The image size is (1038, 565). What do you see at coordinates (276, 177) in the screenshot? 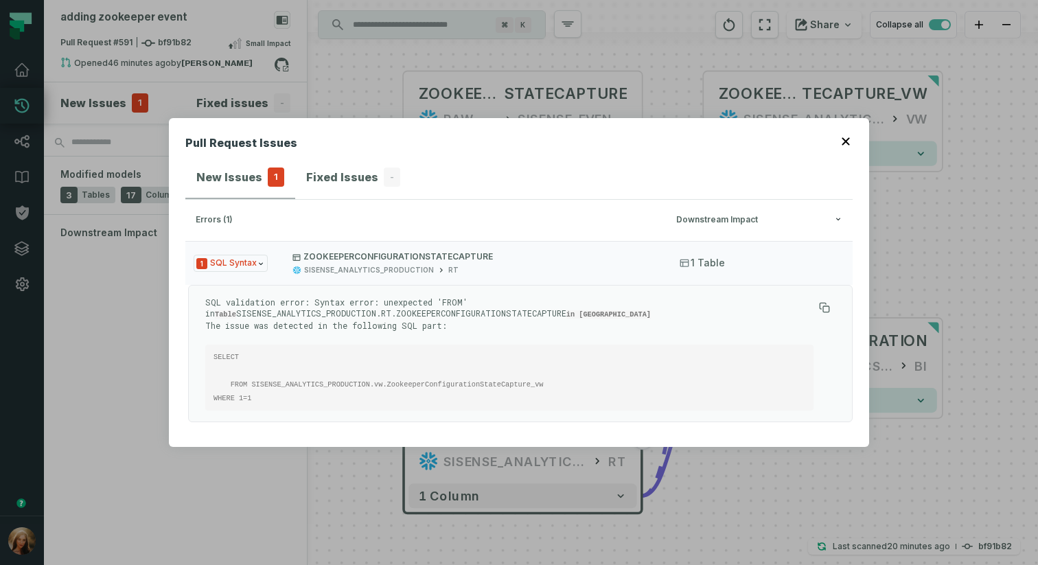
I see `span: 1` at bounding box center [276, 177].